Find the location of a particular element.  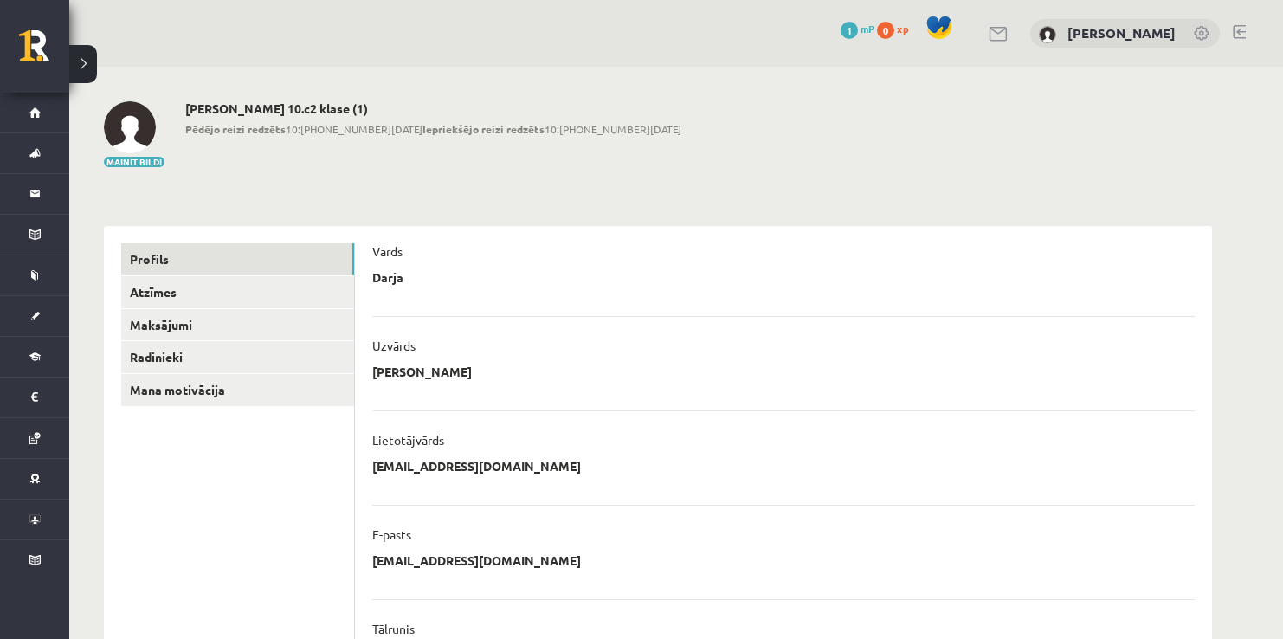

span: xp is located at coordinates (902, 29).